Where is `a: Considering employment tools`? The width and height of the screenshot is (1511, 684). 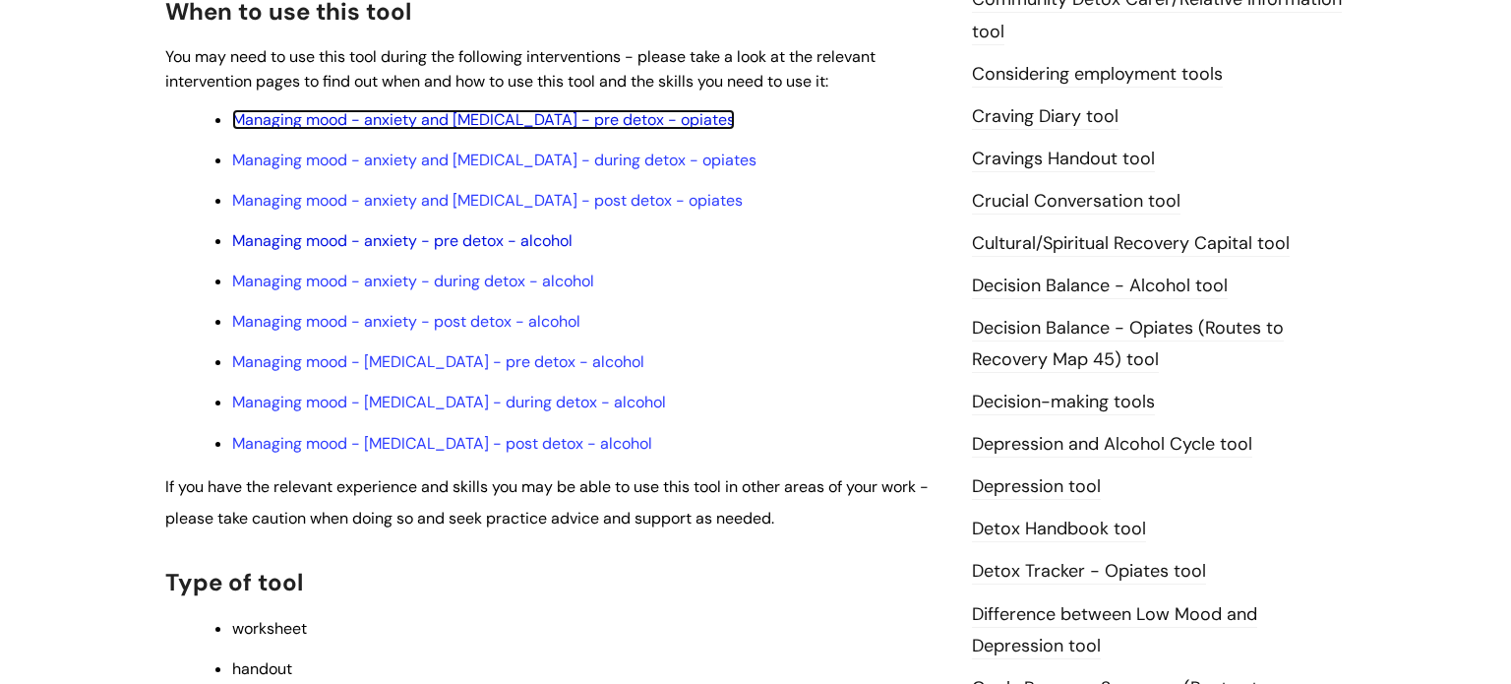 a: Considering employment tools is located at coordinates (1097, 75).